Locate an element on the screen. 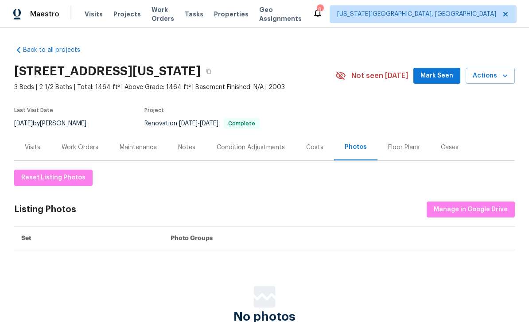 The height and width of the screenshot is (322, 529). div: Cases is located at coordinates (450, 148).